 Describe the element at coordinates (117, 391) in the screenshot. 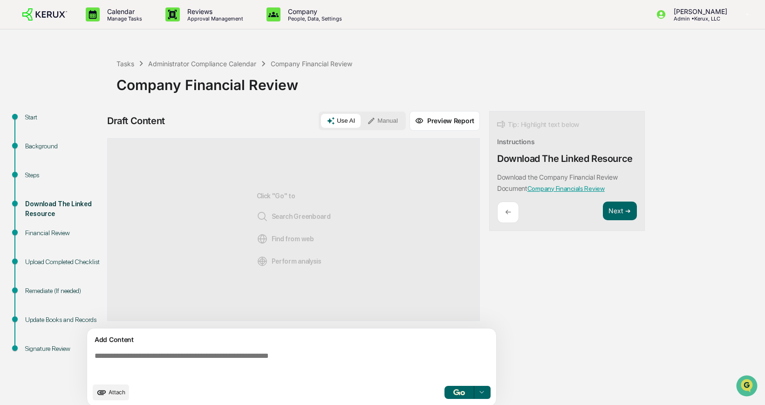

I see `span: Attach` at that location.